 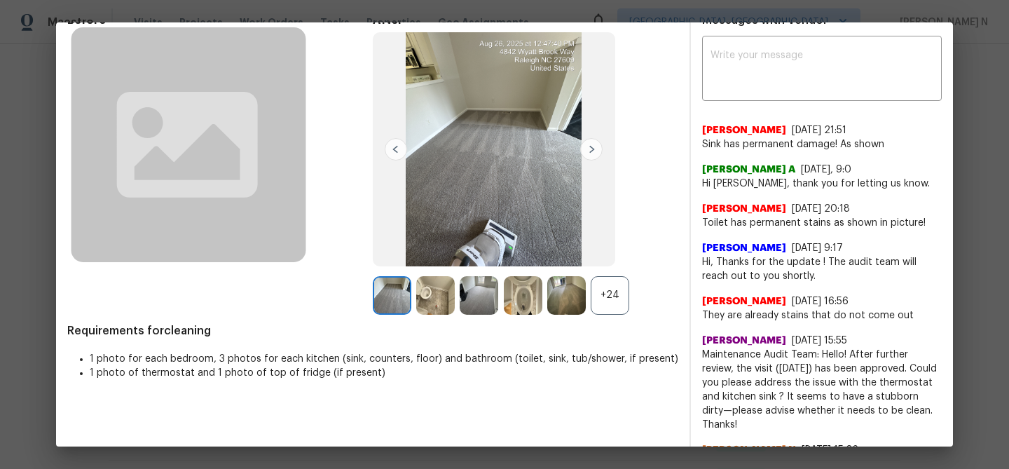 What do you see at coordinates (384, 359) in the screenshot?
I see `li: 1 photo for each bedroom, 3 photos for each kitchen (sink, counters, floor) and bathroom (toilet,...` at bounding box center [384, 359].